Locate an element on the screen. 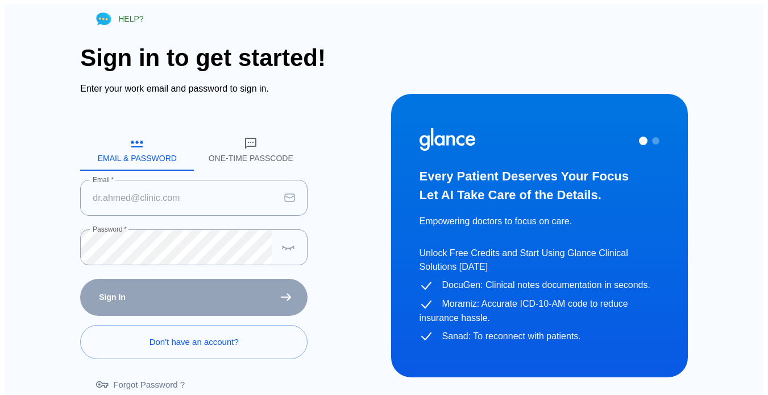  h3: Every Patient Deserves Your Focus Let AI Take Care of the Details. is located at coordinates (539, 185).